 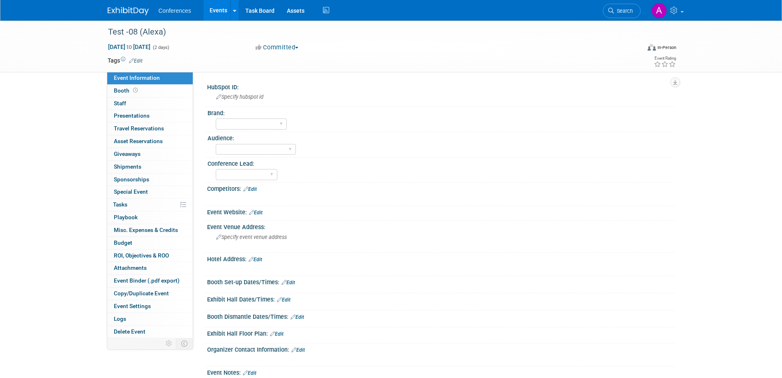 What do you see at coordinates (150, 129) in the screenshot?
I see `a: Travel Reservations` at bounding box center [150, 129].